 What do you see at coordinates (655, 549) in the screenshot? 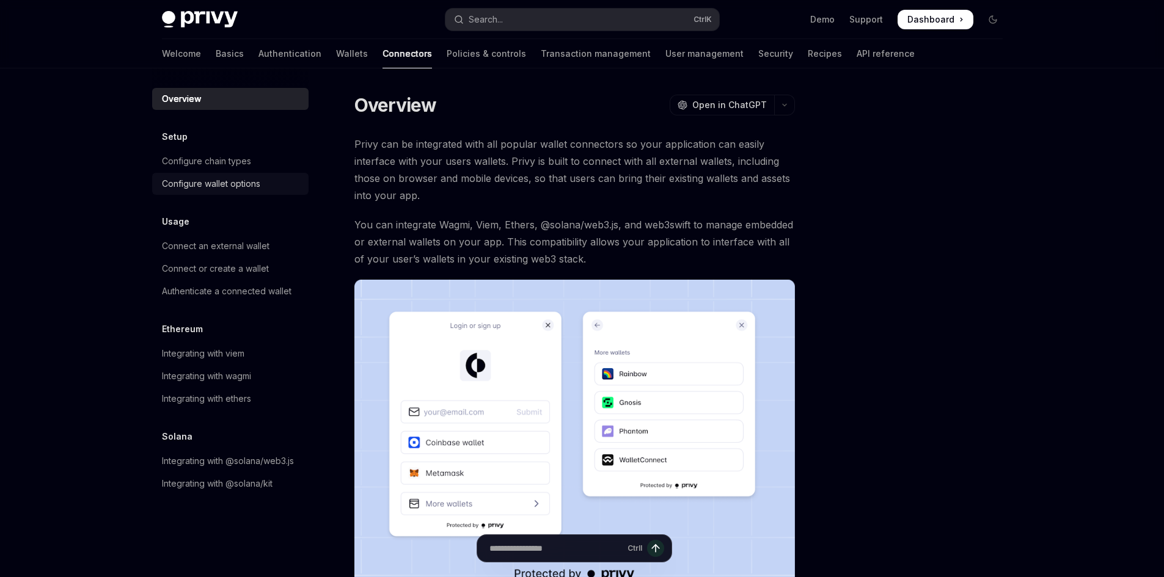
I see `button: Send message` at bounding box center [655, 549].